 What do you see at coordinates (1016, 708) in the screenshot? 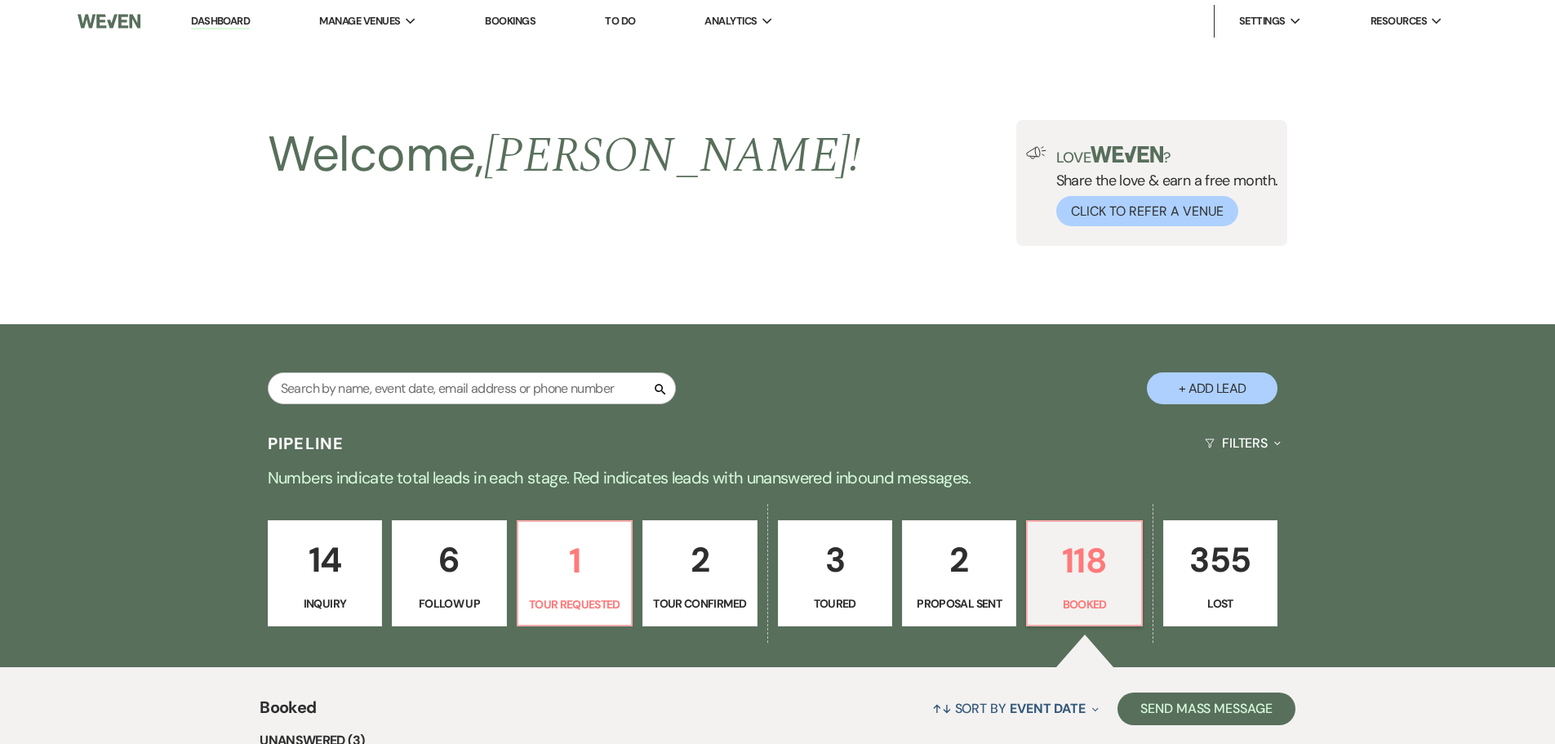
I see `button: Sort By Event Date` at bounding box center [1016, 708].